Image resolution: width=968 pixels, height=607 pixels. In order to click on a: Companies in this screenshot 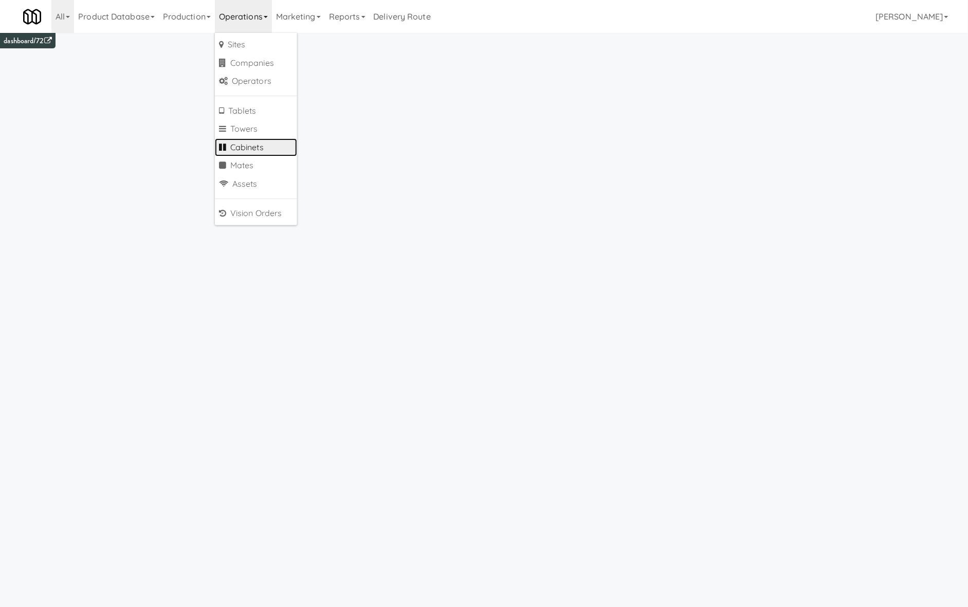, I will do `click(256, 63)`.